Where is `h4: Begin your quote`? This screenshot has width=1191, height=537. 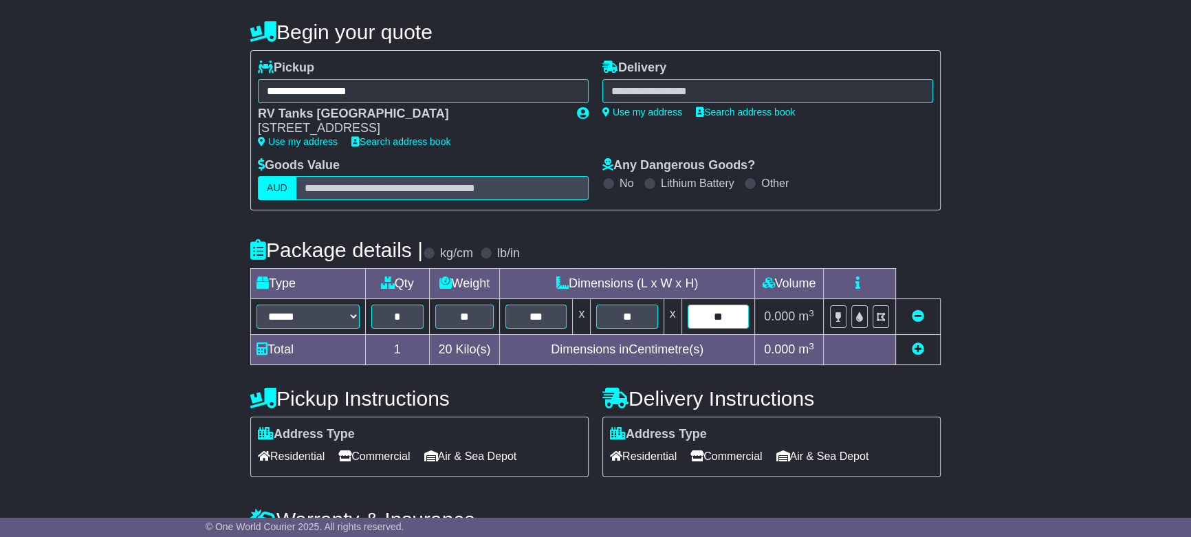 h4: Begin your quote is located at coordinates (595, 32).